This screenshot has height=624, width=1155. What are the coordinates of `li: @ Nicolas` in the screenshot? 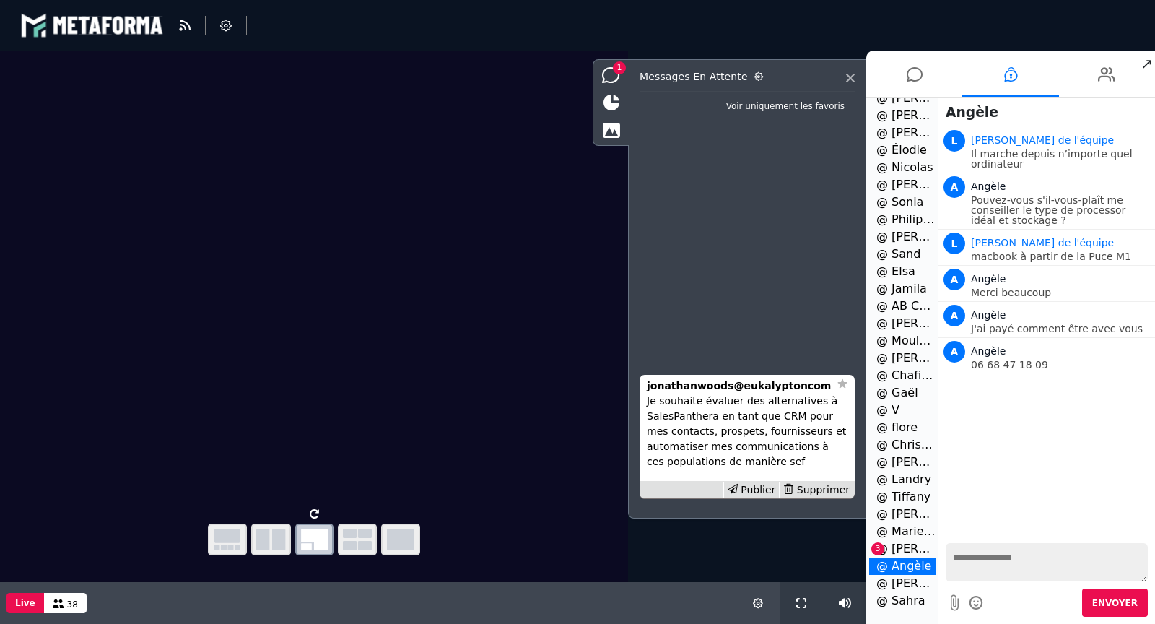 It's located at (903, 168).